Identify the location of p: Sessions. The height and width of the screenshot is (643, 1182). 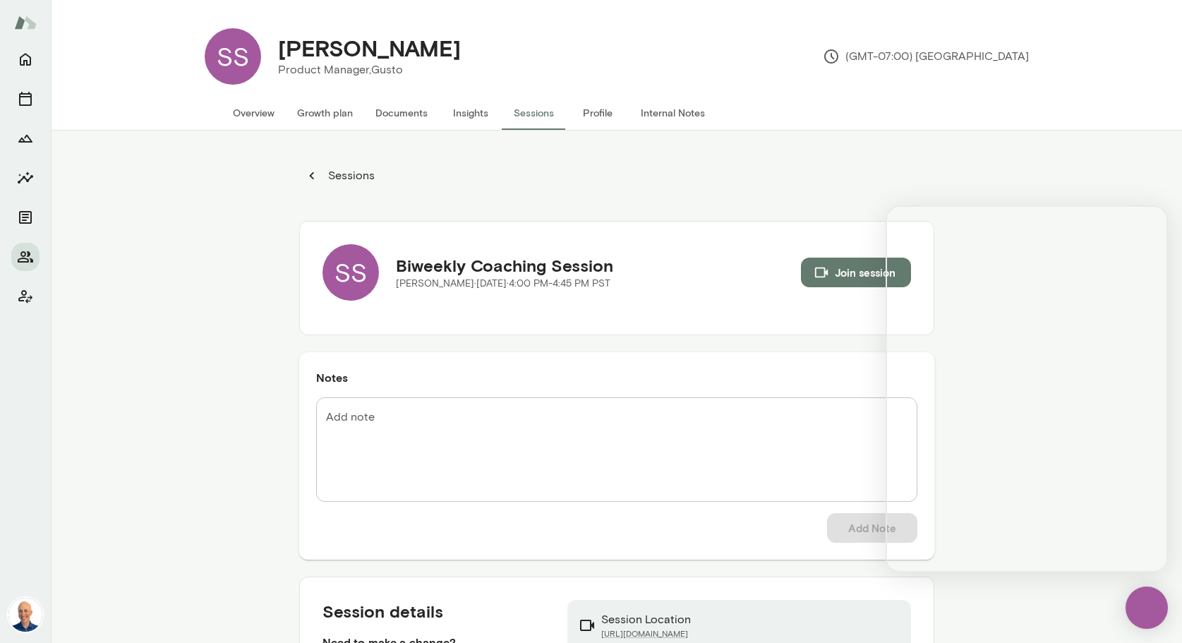
(350, 176).